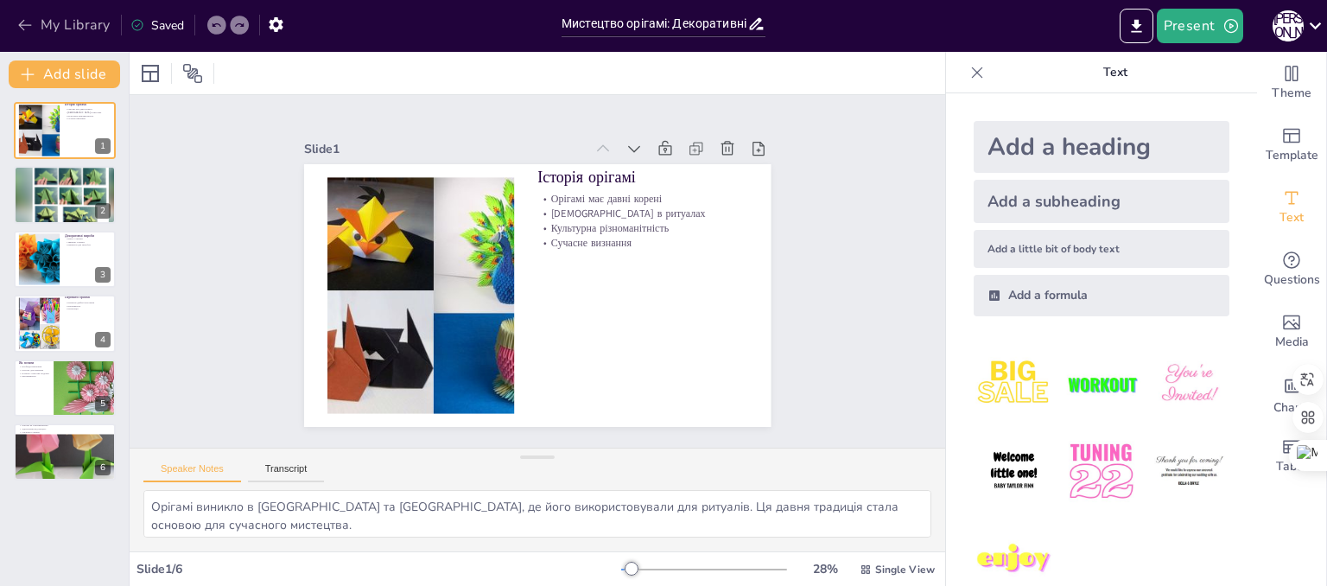 This screenshot has height=586, width=1327. I want to click on span: Media, so click(1291, 342).